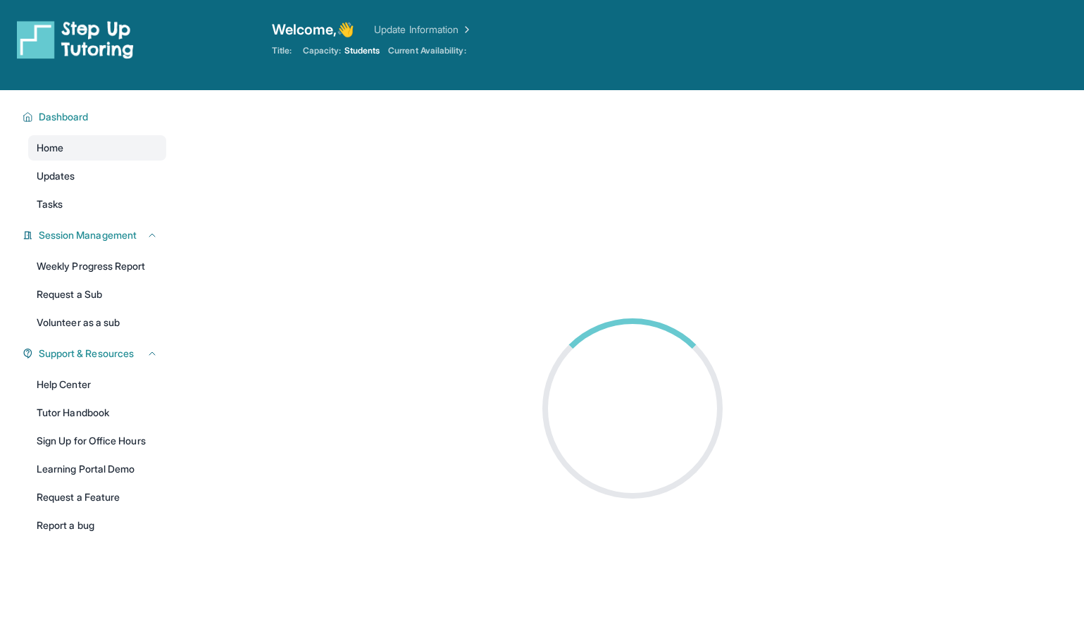 Image resolution: width=1084 pixels, height=636 pixels. Describe the element at coordinates (97, 148) in the screenshot. I see `a: Home` at that location.